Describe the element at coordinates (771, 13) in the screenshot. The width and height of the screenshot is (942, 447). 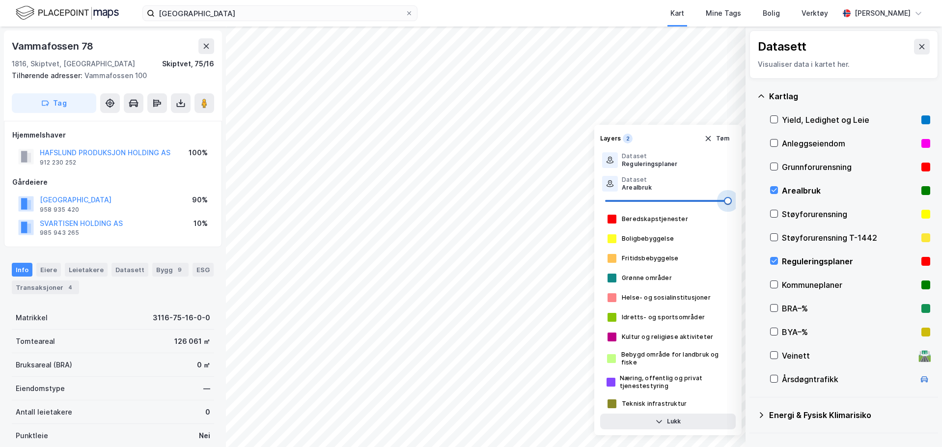
I see `div: Bolig` at that location.